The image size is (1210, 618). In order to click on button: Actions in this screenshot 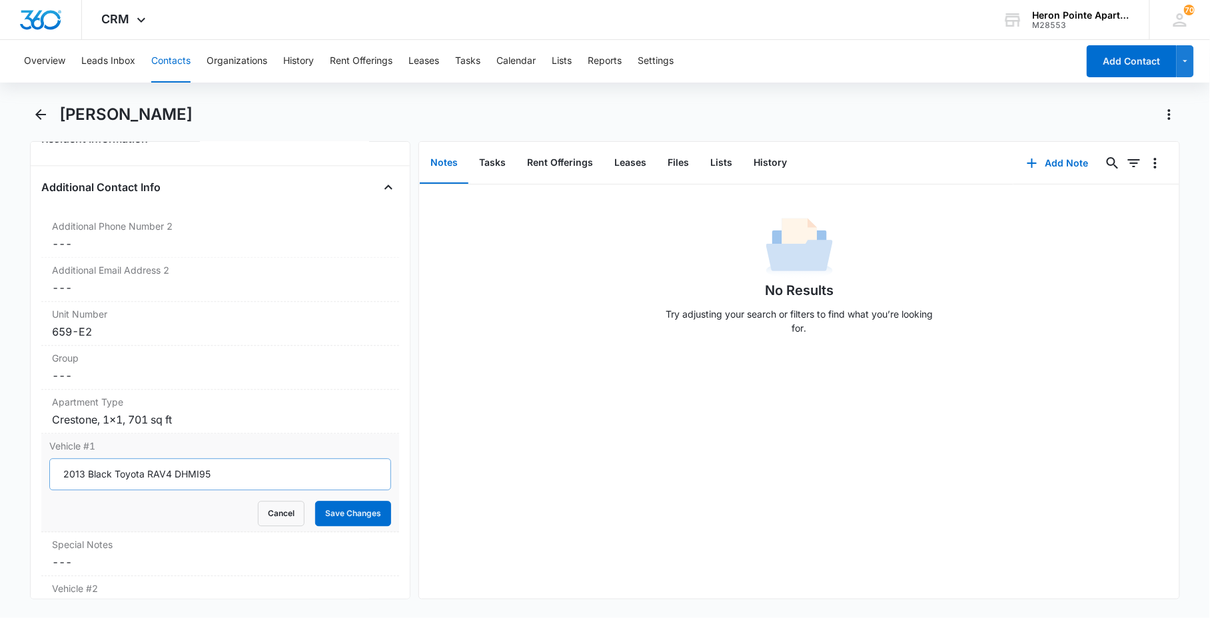, I will do `click(1170, 115)`.